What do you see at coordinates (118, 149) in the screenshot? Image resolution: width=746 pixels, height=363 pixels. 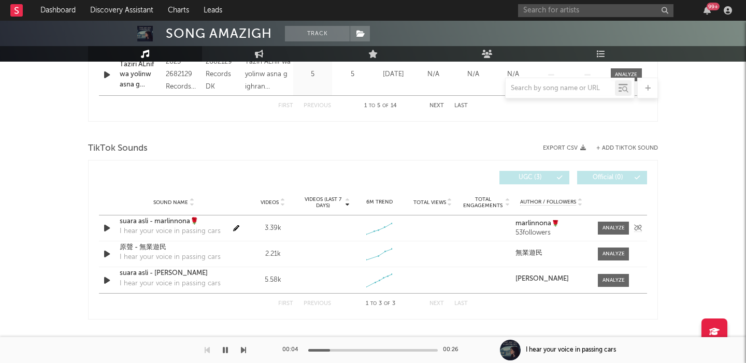 I see `span: TikTok Sounds` at bounding box center [118, 149].